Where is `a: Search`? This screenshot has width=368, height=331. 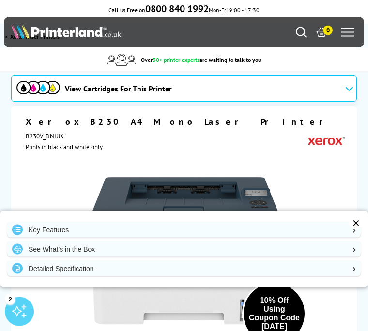 a: Search is located at coordinates (301, 32).